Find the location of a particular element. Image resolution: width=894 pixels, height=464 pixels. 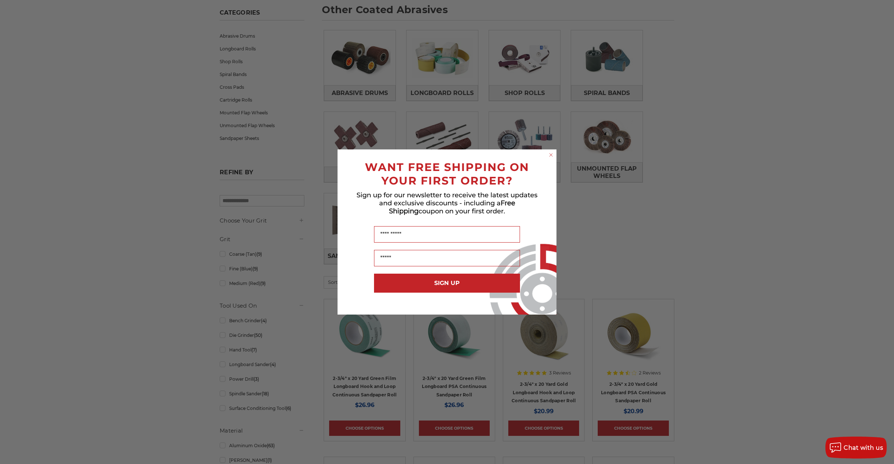

input: Email is located at coordinates (447, 258).